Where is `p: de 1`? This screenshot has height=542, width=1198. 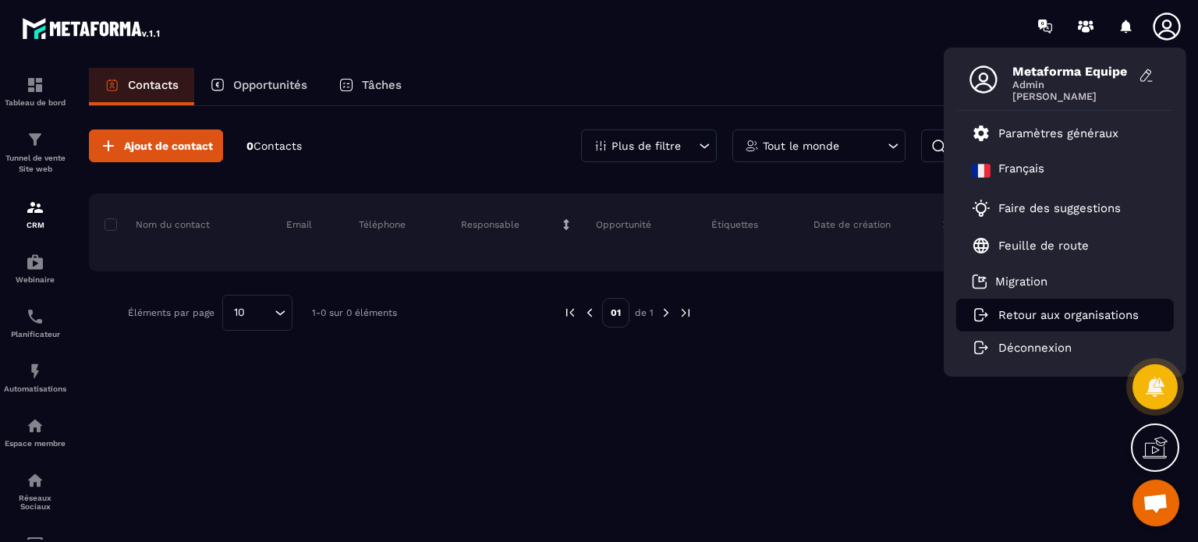 p: de 1 is located at coordinates (644, 313).